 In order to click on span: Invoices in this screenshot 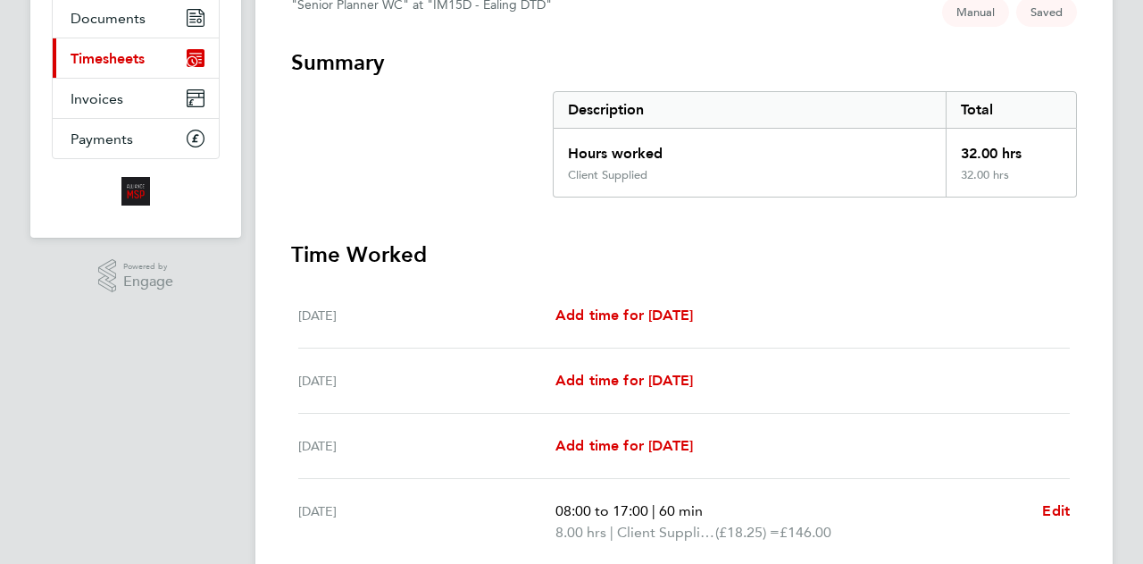, I will do `click(96, 98)`.